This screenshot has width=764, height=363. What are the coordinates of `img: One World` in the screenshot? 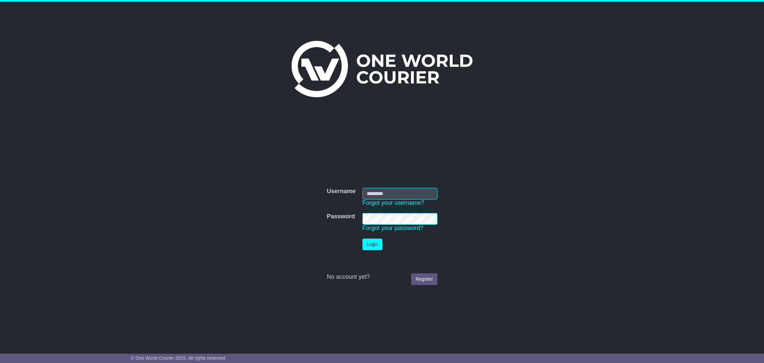 It's located at (382, 69).